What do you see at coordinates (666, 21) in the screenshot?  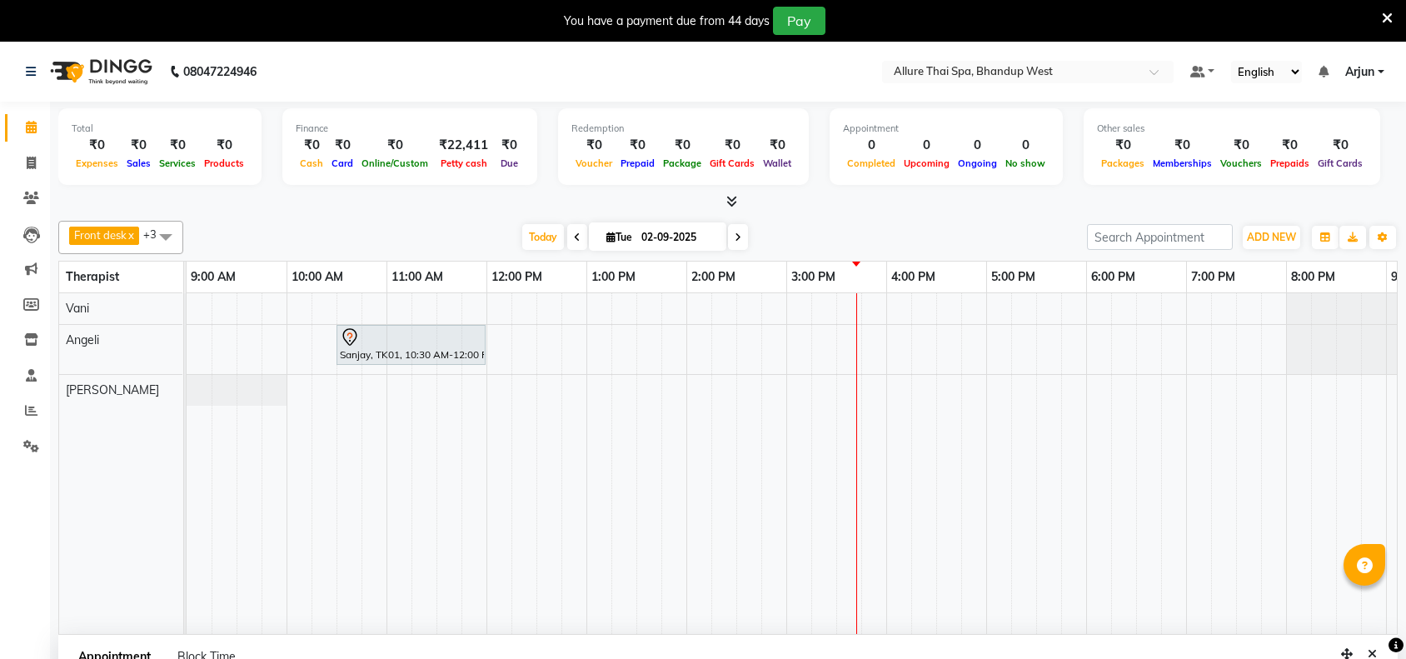 I see `div: You have a payment due from 44 days` at bounding box center [666, 21].